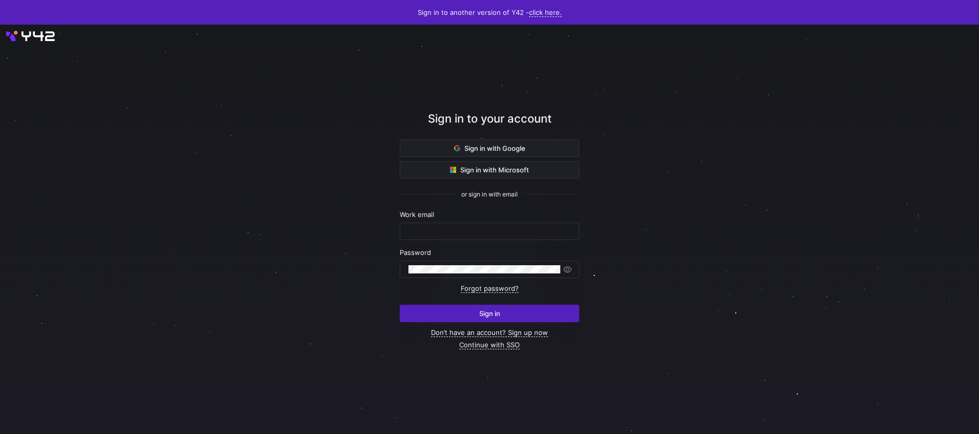 The width and height of the screenshot is (979, 434). What do you see at coordinates (490, 125) in the screenshot?
I see `div: Sign in to your account` at bounding box center [490, 125].